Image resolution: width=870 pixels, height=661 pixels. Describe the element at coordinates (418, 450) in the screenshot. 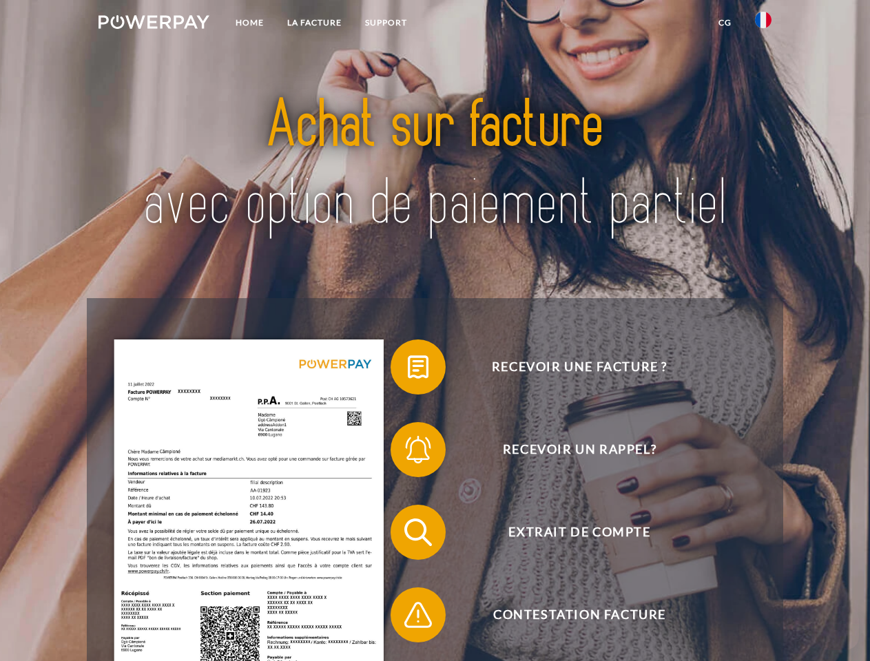

I see `img: qb_bell.svg` at that location.